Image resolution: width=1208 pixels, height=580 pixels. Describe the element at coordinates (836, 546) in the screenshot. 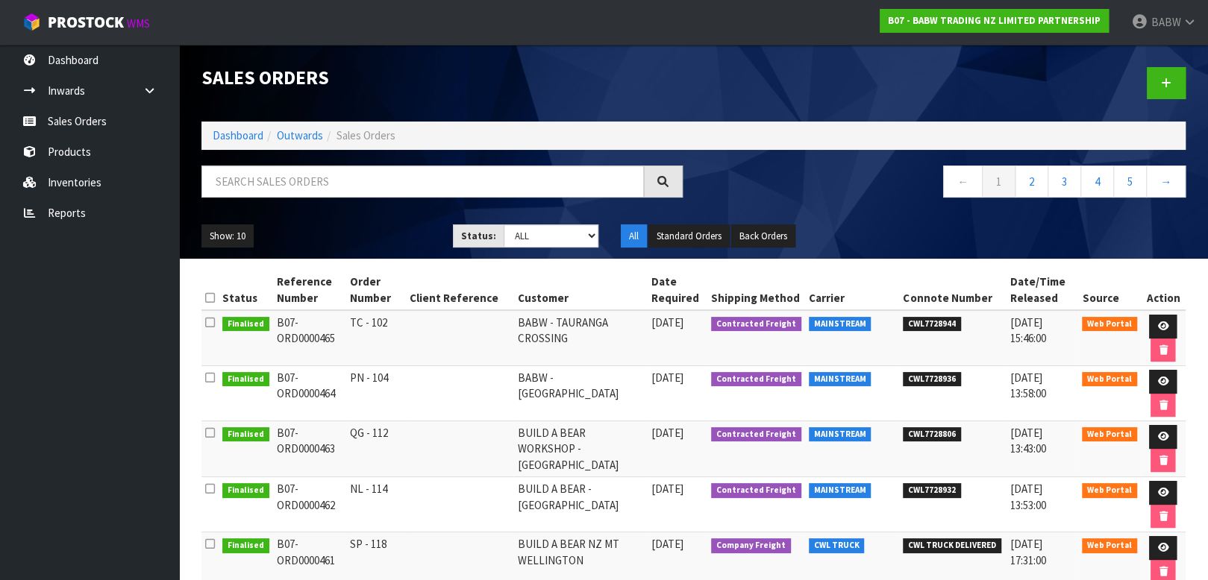

I see `span: CWL TRUCK` at that location.